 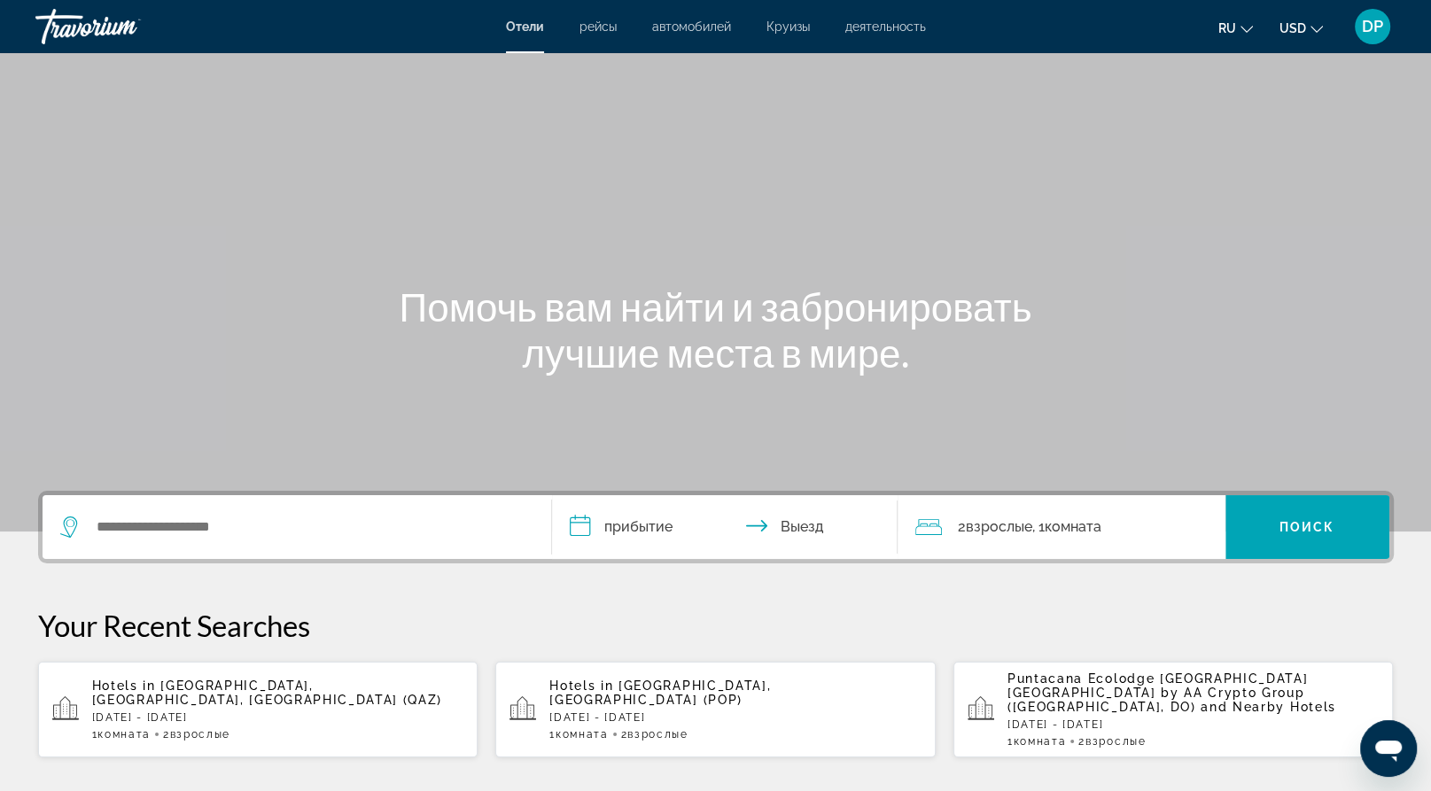 What do you see at coordinates (1307, 527) in the screenshot?
I see `button: Поиск` at bounding box center [1307, 527].